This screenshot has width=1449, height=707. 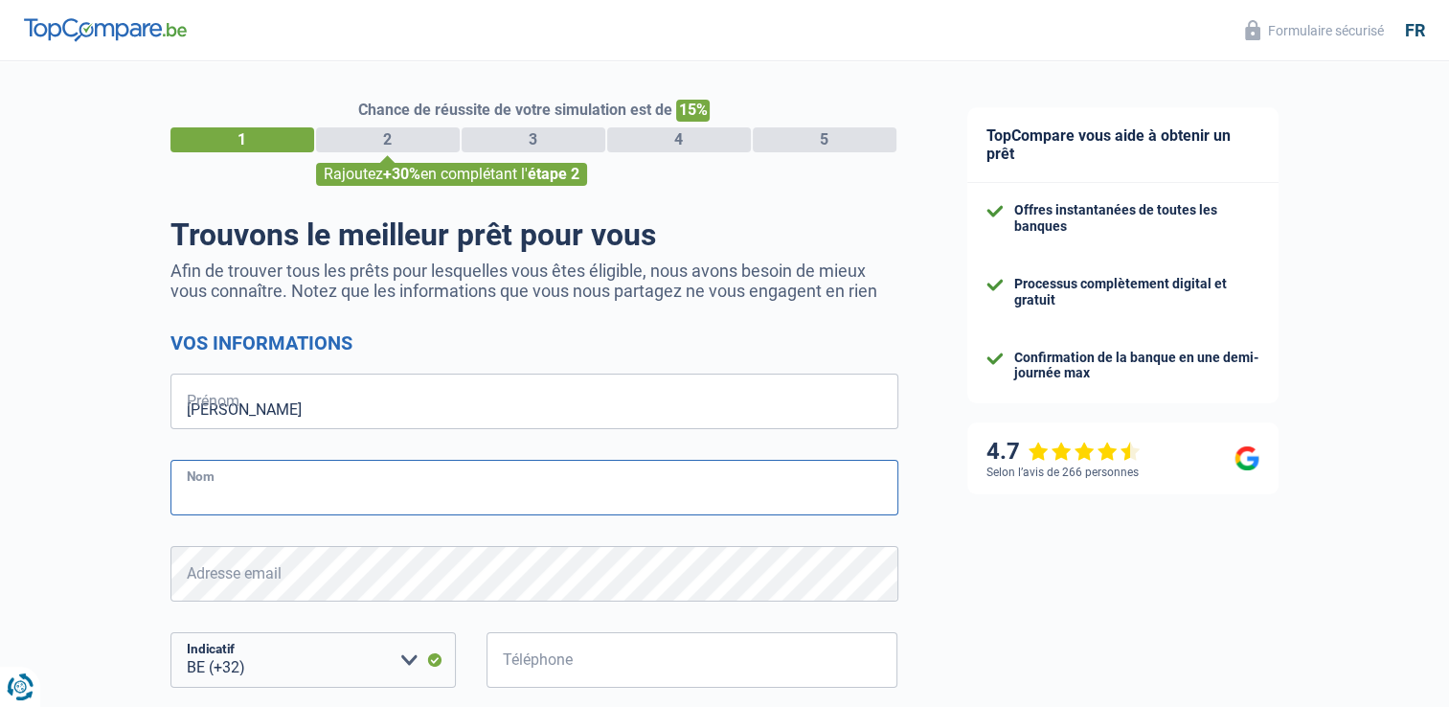 I want to click on div: Selon l’avis de 266 personnes, so click(x=1062, y=472).